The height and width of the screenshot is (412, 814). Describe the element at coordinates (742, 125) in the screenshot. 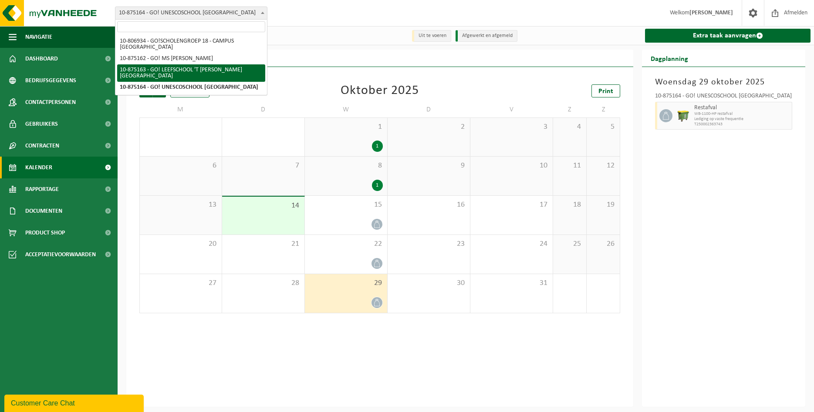

I see `span: T250002363743` at that location.